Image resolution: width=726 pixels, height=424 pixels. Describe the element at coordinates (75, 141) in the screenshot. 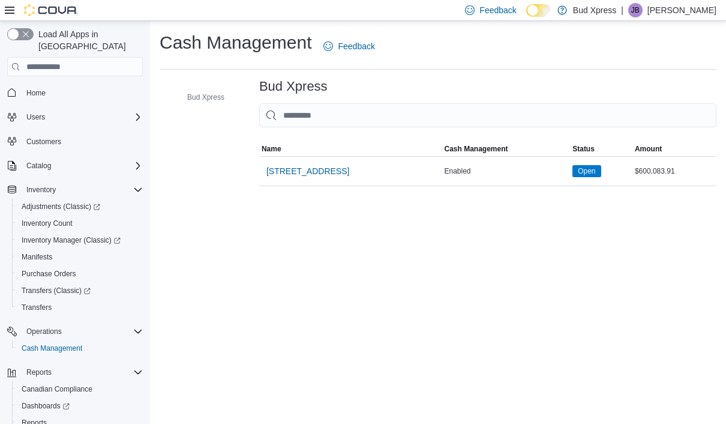

I see `button: Customers` at that location.